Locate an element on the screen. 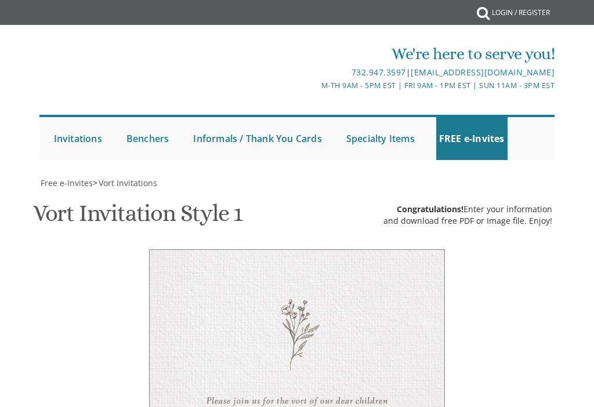  a: 732.947.3597 is located at coordinates (379, 72).